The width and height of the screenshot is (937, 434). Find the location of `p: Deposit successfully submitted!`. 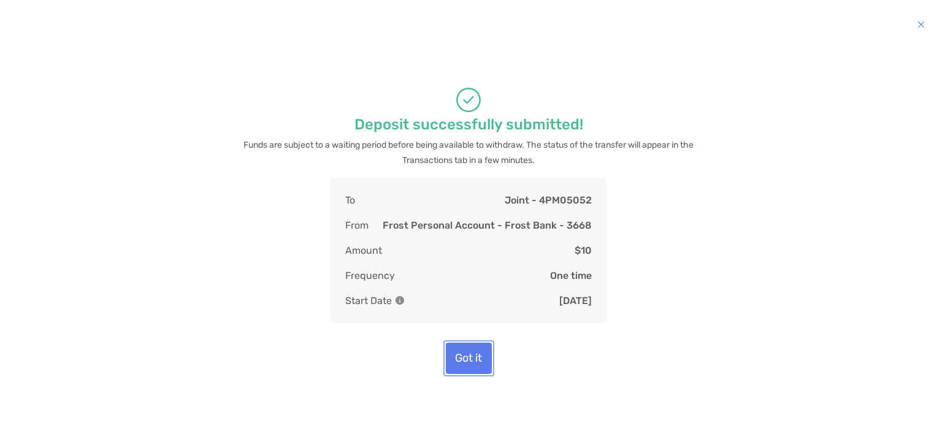

p: Deposit successfully submitted! is located at coordinates (469, 124).